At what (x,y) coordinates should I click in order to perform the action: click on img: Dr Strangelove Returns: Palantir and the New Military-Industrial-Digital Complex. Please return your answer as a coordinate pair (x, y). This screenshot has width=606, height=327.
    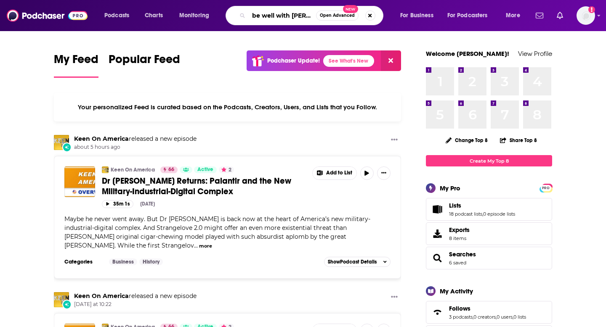
    Looking at the image, I should click on (80, 182).